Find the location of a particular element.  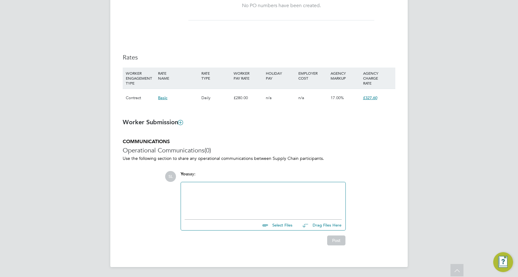

div: £280.00 is located at coordinates (248, 98).